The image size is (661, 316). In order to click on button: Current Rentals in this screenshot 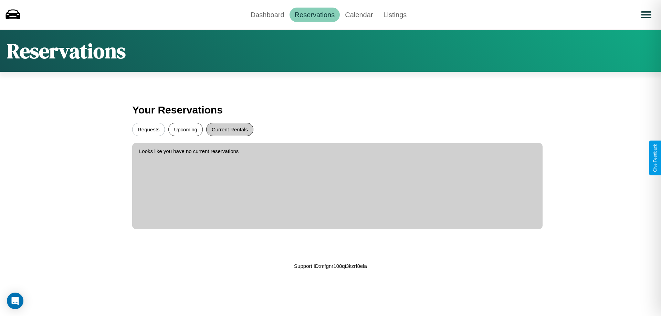, I will do `click(230, 129)`.